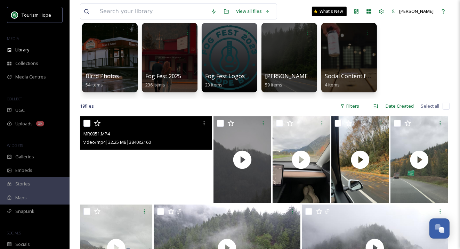 The height and width of the screenshot is (249, 460). I want to click on div: What's New, so click(329, 11).